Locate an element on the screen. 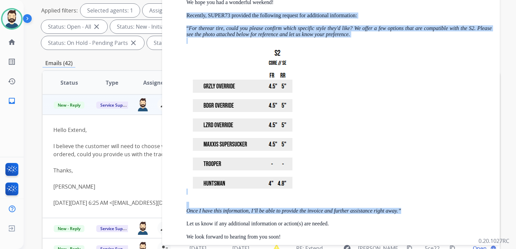  span: Type is located at coordinates (112, 83).